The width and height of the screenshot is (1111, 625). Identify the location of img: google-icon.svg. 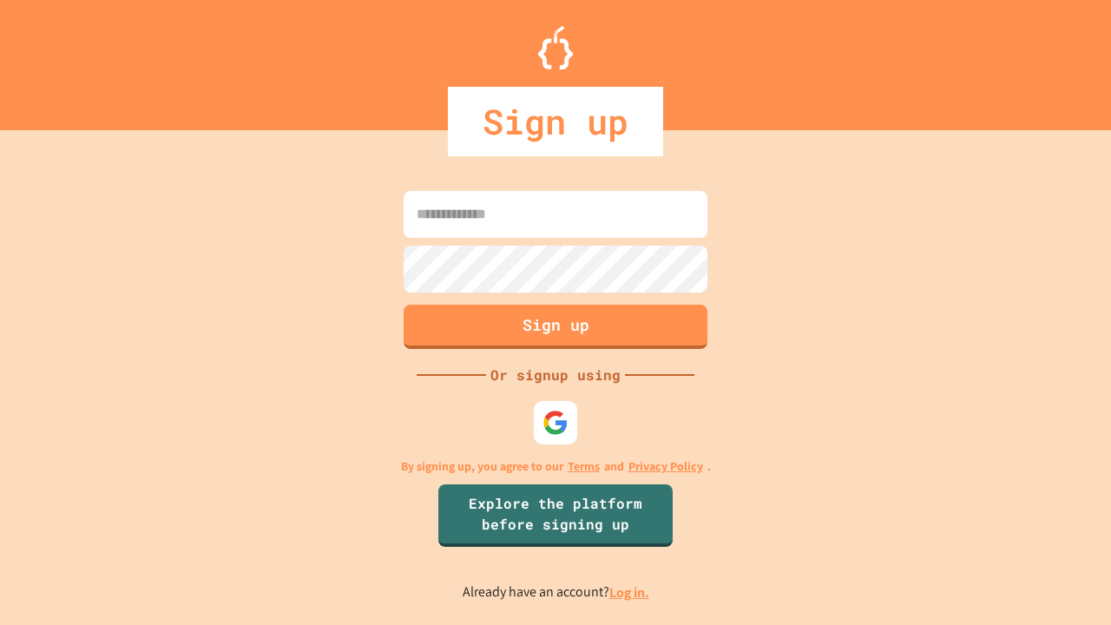
(555, 423).